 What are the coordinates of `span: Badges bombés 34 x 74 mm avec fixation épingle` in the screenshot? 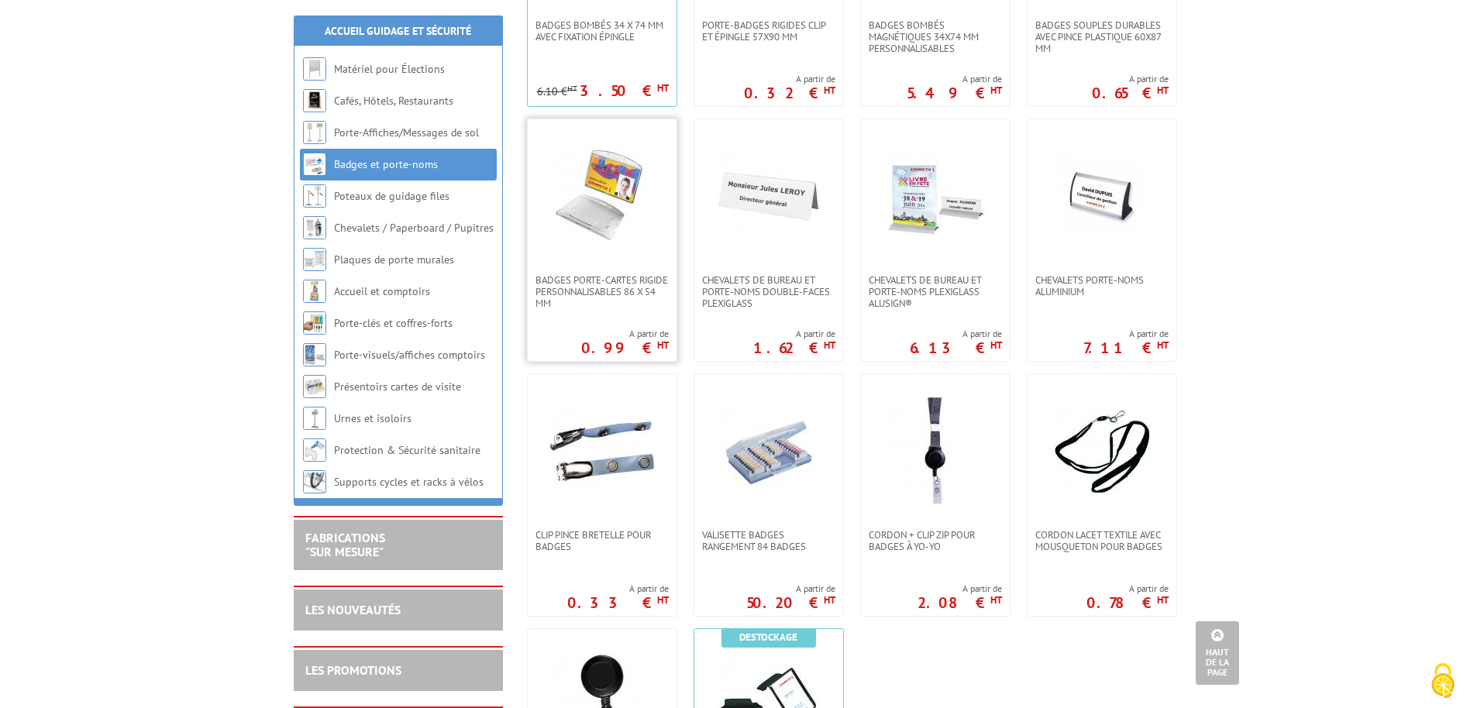 It's located at (602, 31).